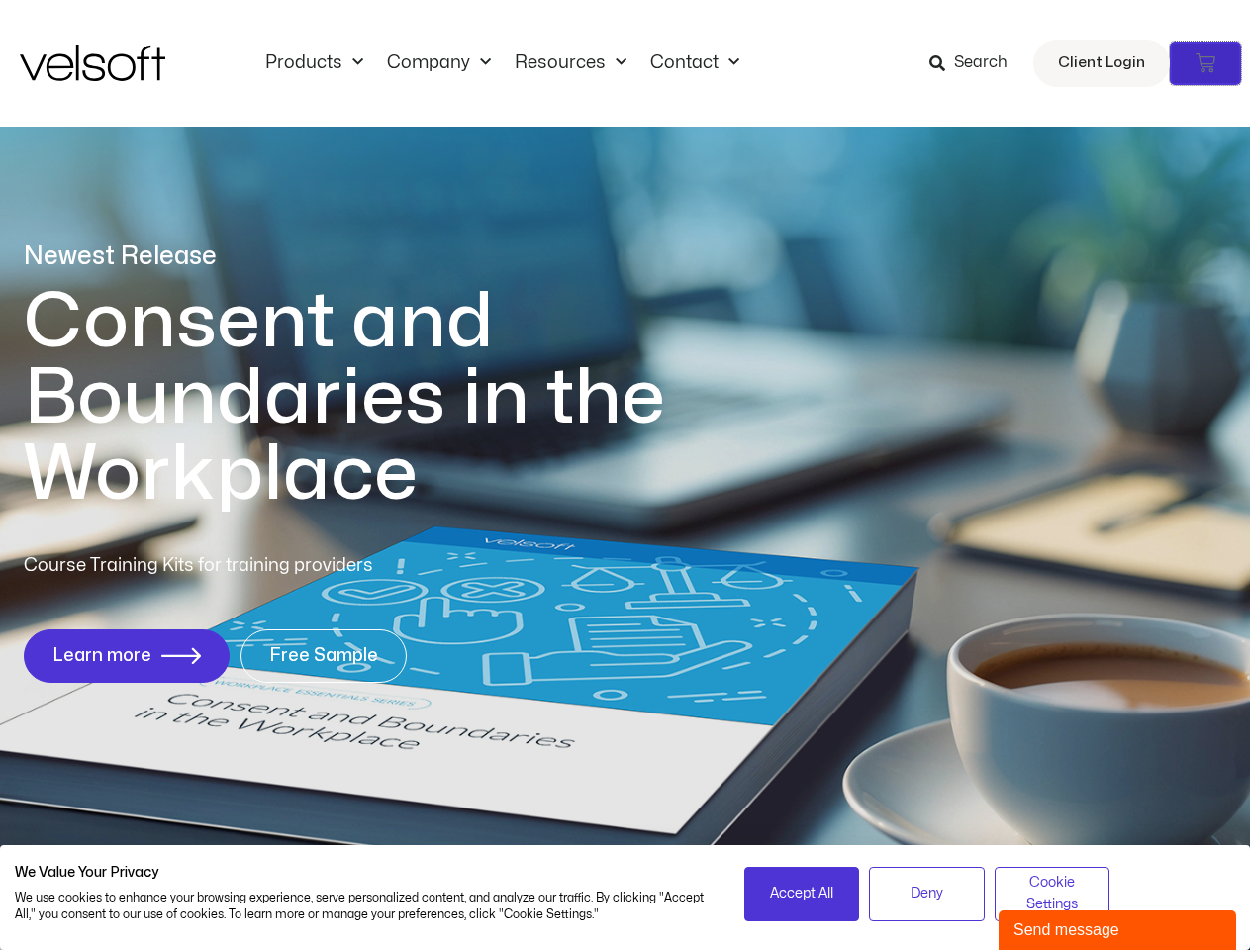 The image size is (1250, 950). Describe the element at coordinates (1052, 894) in the screenshot. I see `button: Adjust cookie preferences` at that location.